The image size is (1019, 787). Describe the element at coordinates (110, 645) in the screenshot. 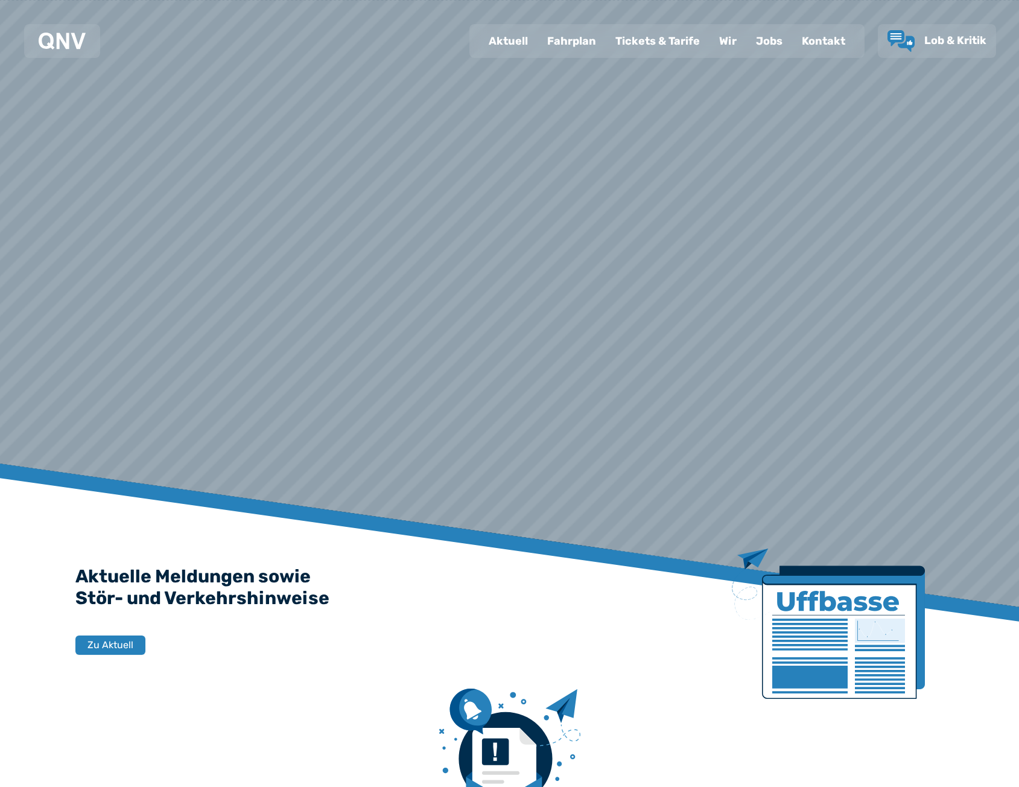

I see `button: Zu Aktuell` at that location.